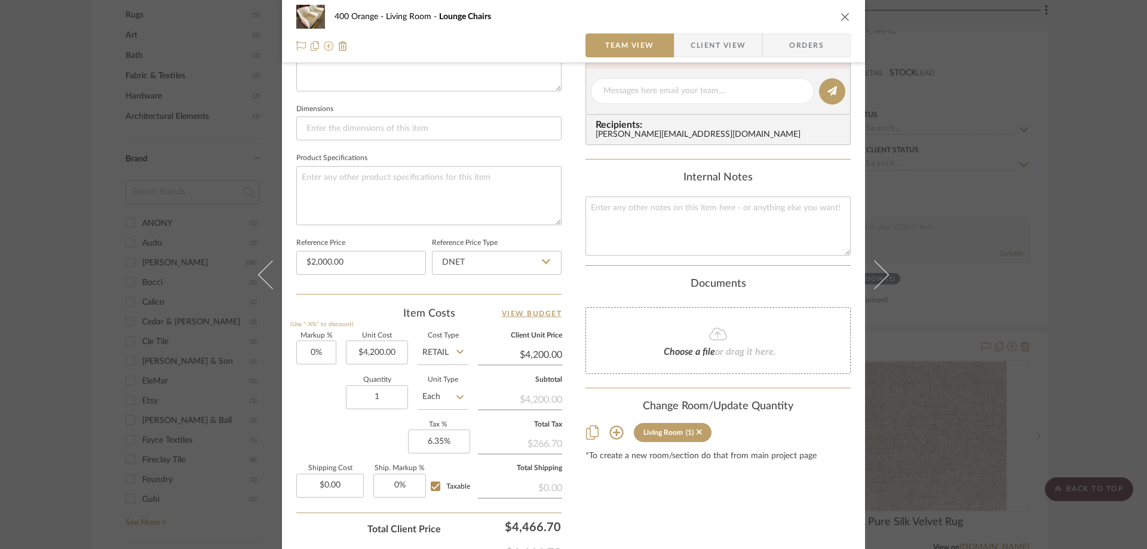 The width and height of the screenshot is (1147, 549). What do you see at coordinates (745, 352) in the screenshot?
I see `span: or drag it here.` at bounding box center [745, 352].